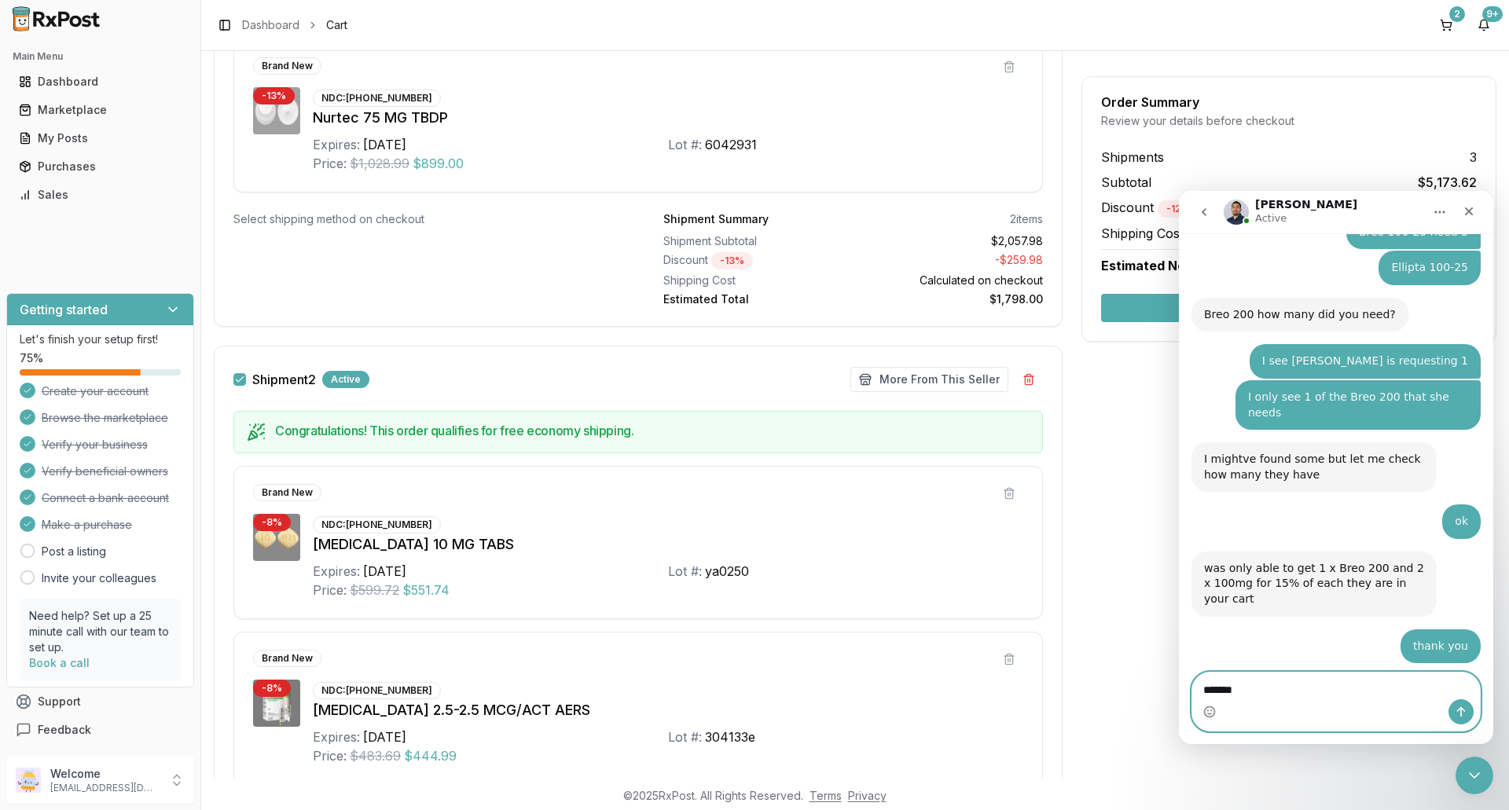  Describe the element at coordinates (100, 167) in the screenshot. I see `button: Purchases` at that location.